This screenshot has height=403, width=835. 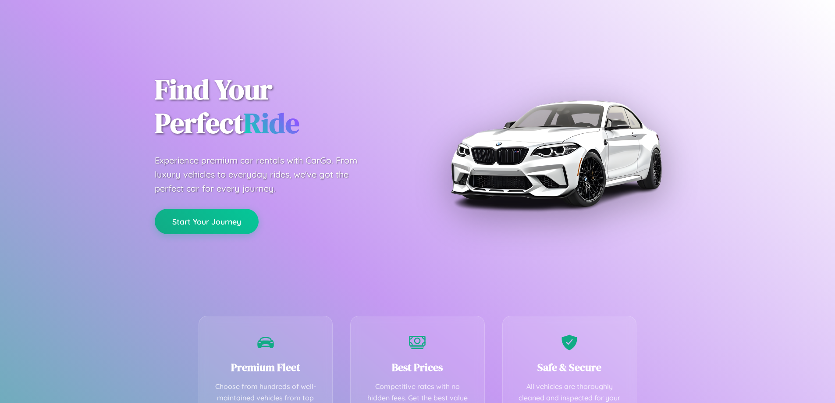 I want to click on button: Start Your Journey, so click(x=206, y=221).